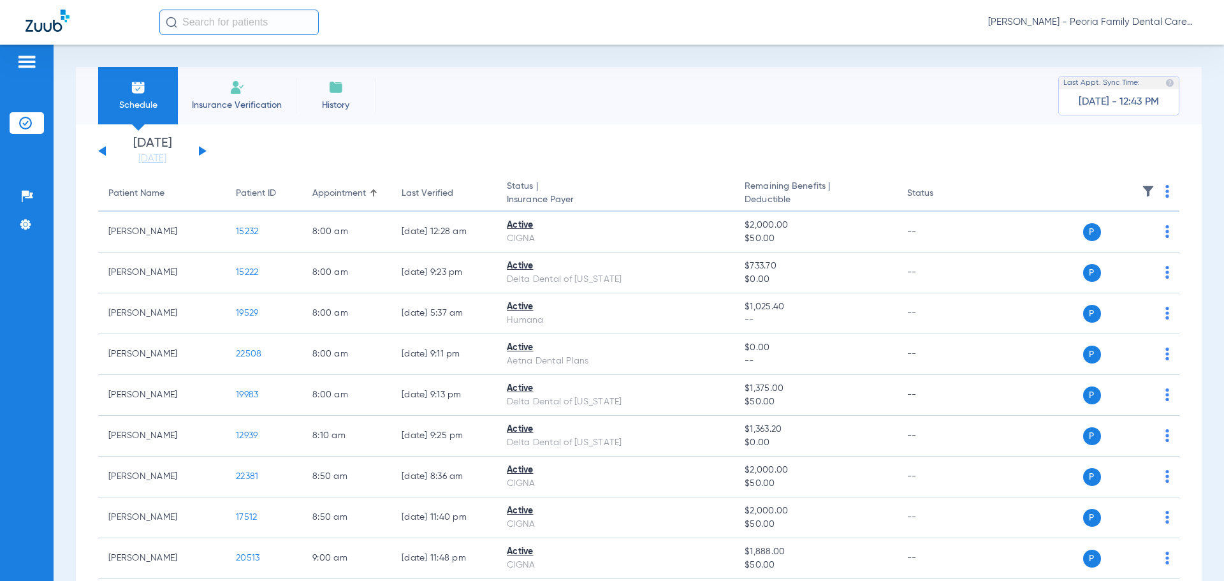  Describe the element at coordinates (239, 22) in the screenshot. I see `input: Search for patients` at that location.